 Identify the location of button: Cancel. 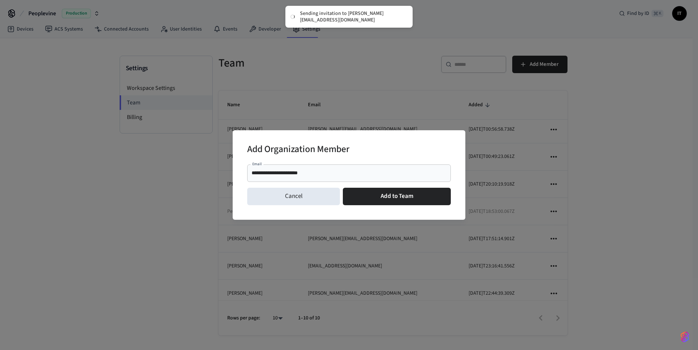
(293, 196).